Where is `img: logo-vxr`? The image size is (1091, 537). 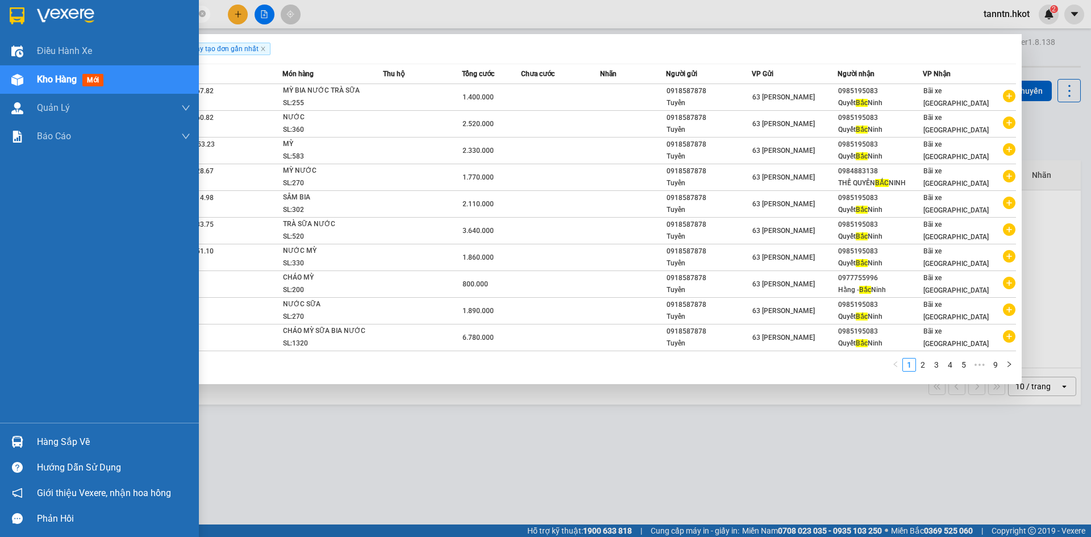 img: logo-vxr is located at coordinates (17, 16).